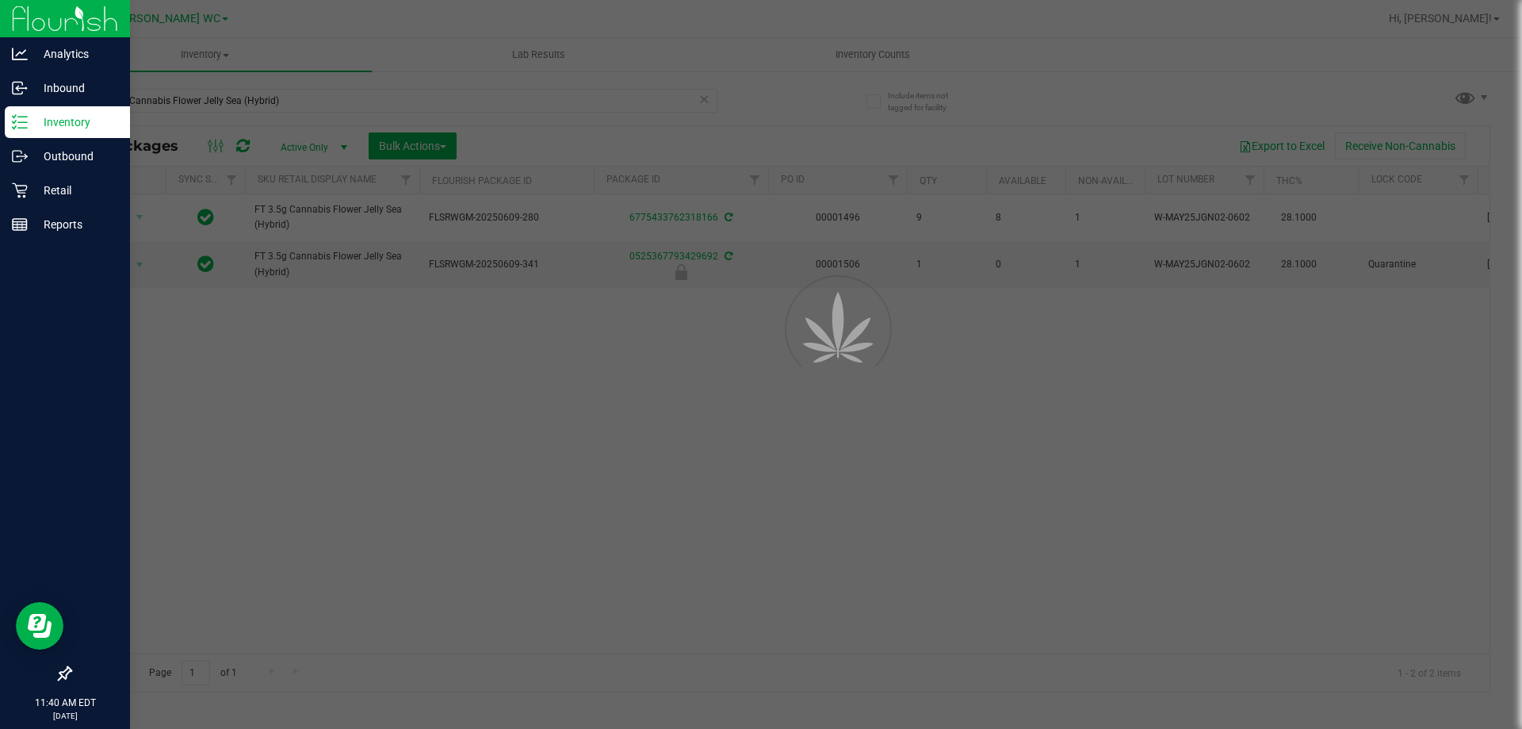 This screenshot has width=1522, height=729. What do you see at coordinates (20, 54) in the screenshot?
I see `inline-svg: Analytics` at bounding box center [20, 54].